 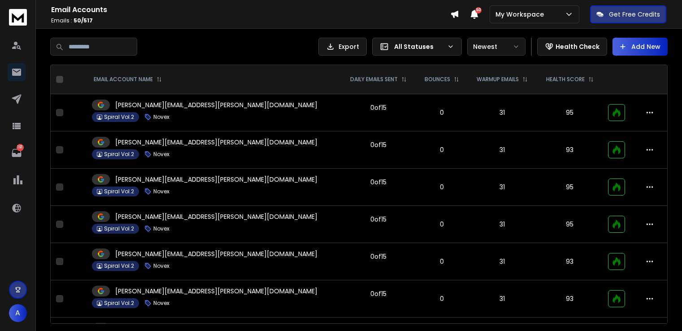 I want to click on div: EMAIL ACCOUNT NAME, so click(x=128, y=79).